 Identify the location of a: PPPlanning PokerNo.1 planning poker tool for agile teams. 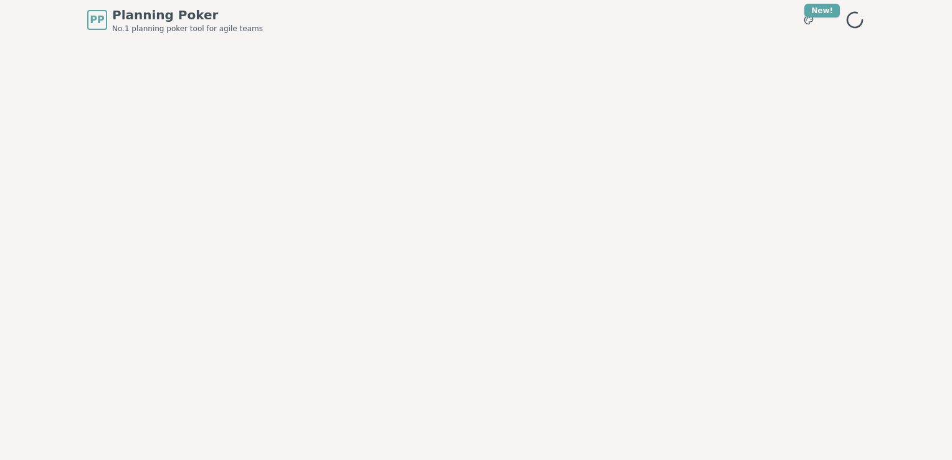
(175, 20).